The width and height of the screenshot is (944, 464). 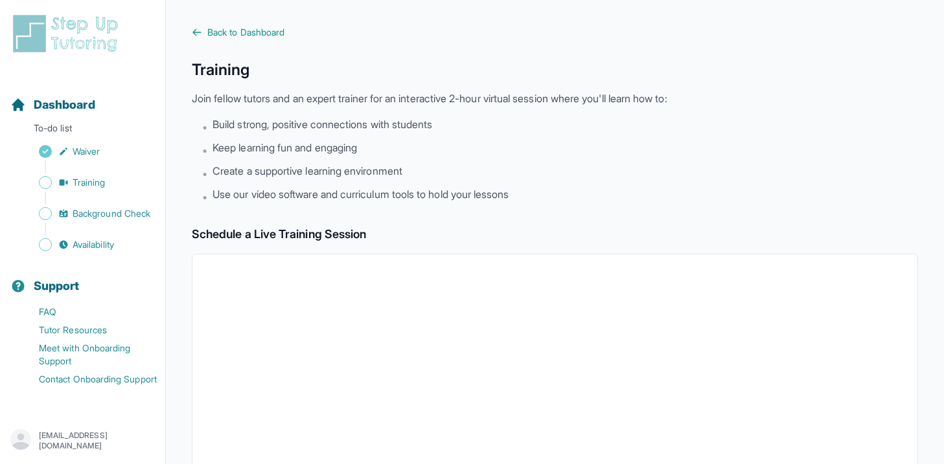 What do you see at coordinates (89, 183) in the screenshot?
I see `span: Training` at bounding box center [89, 183].